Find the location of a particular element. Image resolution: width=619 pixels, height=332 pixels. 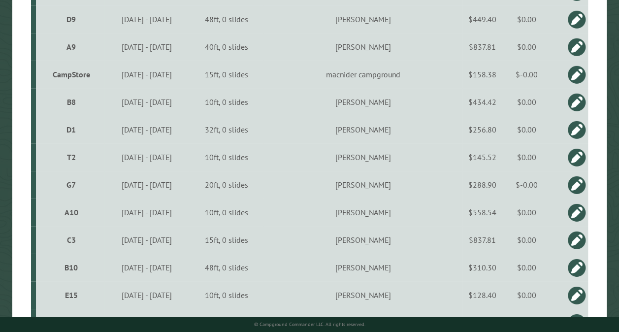

td: 40ft, 0 slides is located at coordinates (226, 47).